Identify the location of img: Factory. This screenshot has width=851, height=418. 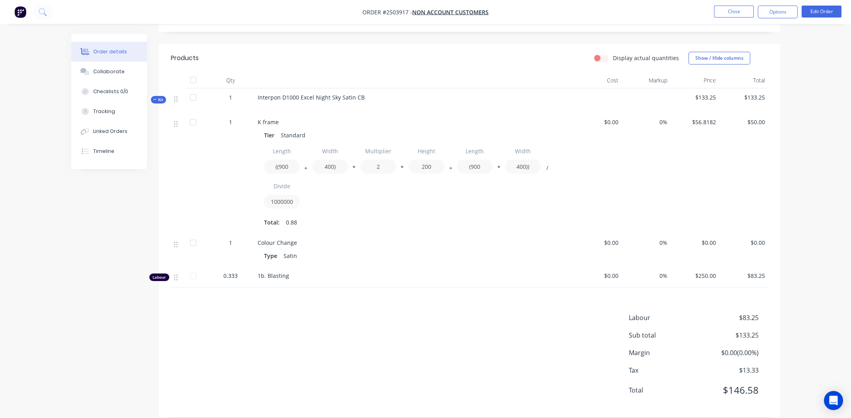
(20, 12).